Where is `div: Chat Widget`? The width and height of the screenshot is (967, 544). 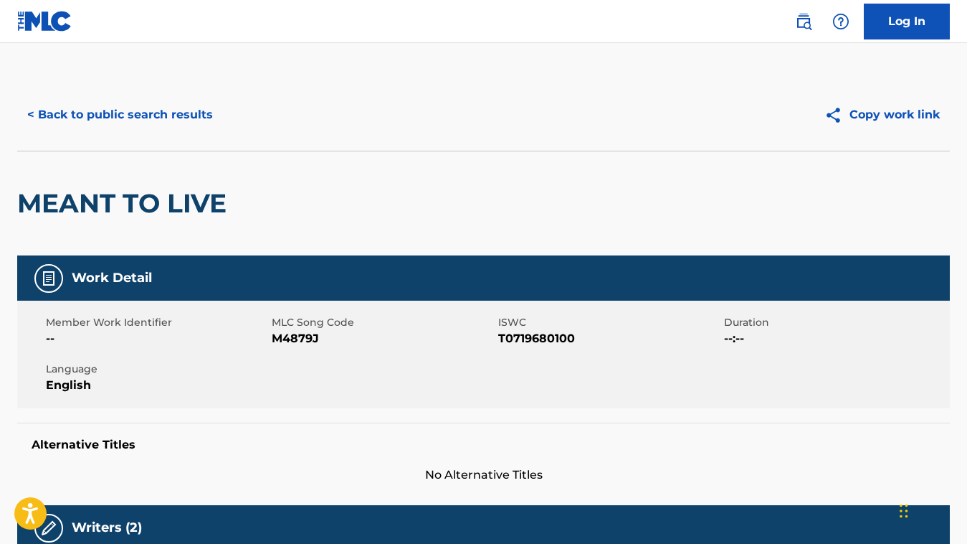 div: Chat Widget is located at coordinates (932, 509).